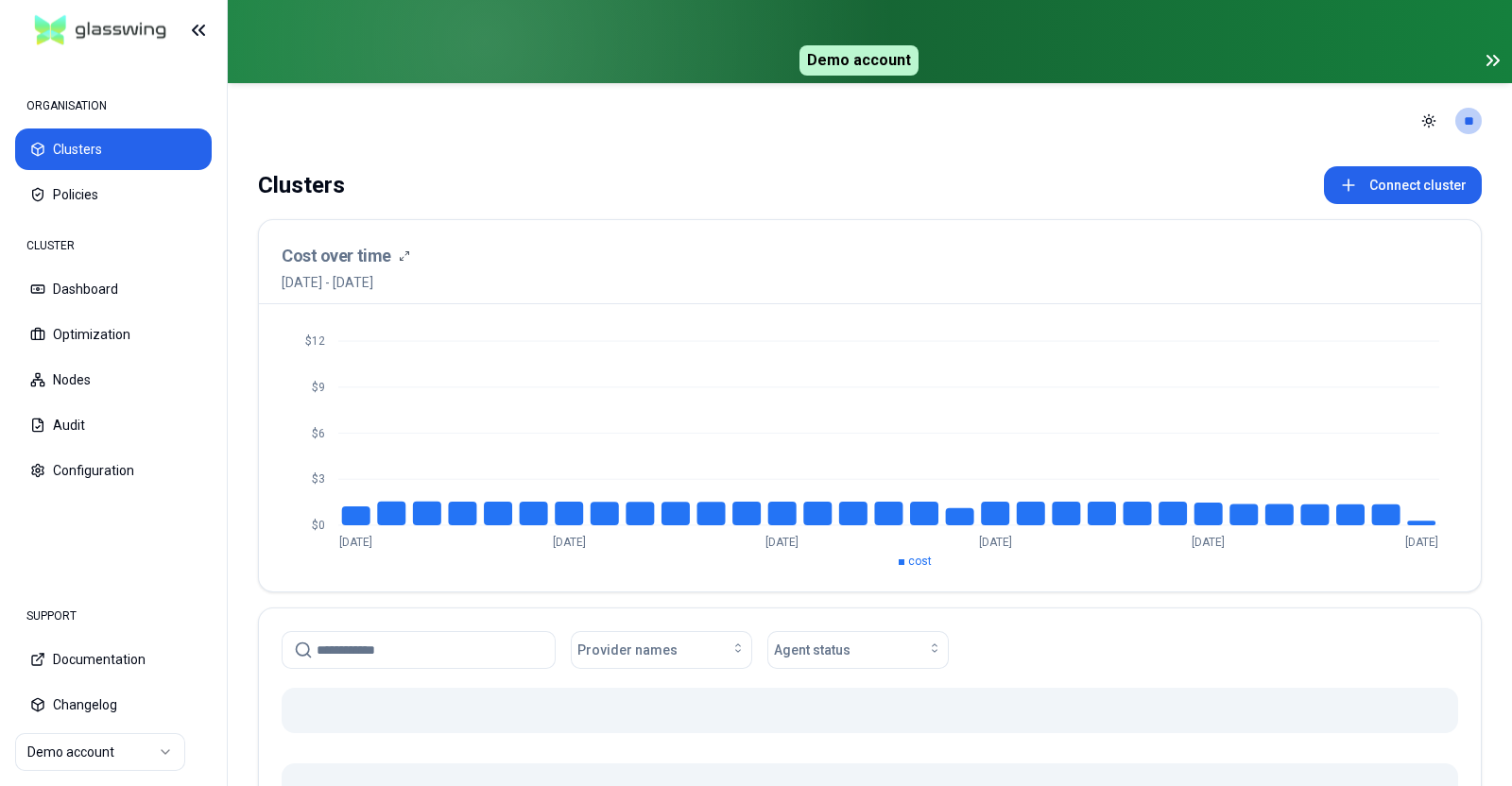  Describe the element at coordinates (114, 106) in the screenshot. I see `div: ORGANISATION` at that location.